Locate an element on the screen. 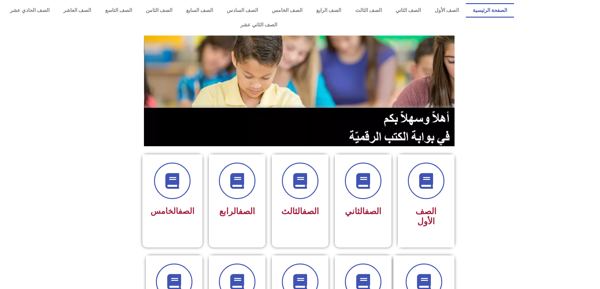 The image size is (600, 289). a: الصف السابع is located at coordinates (199, 10).